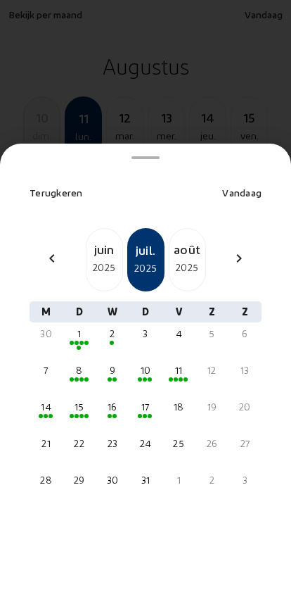 Image resolution: width=291 pixels, height=597 pixels. I want to click on div: 21, so click(46, 443).